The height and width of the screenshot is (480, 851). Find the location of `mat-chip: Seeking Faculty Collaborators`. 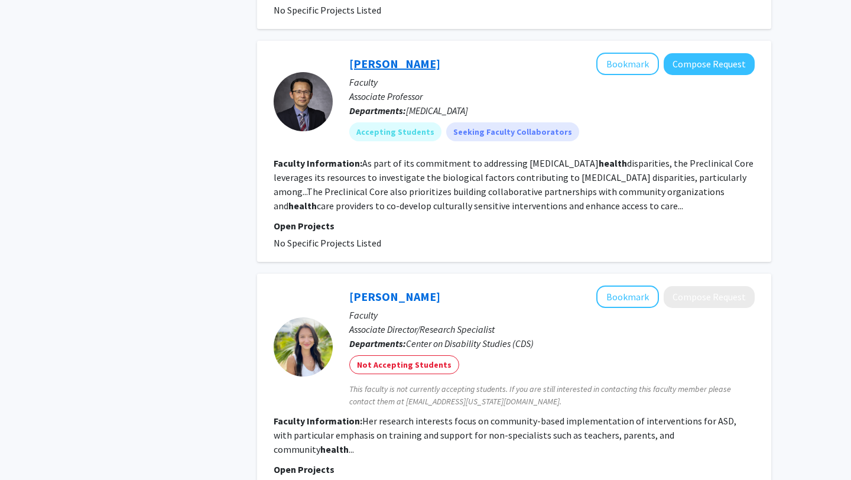

mat-chip: Seeking Faculty Collaborators is located at coordinates (512, 132).